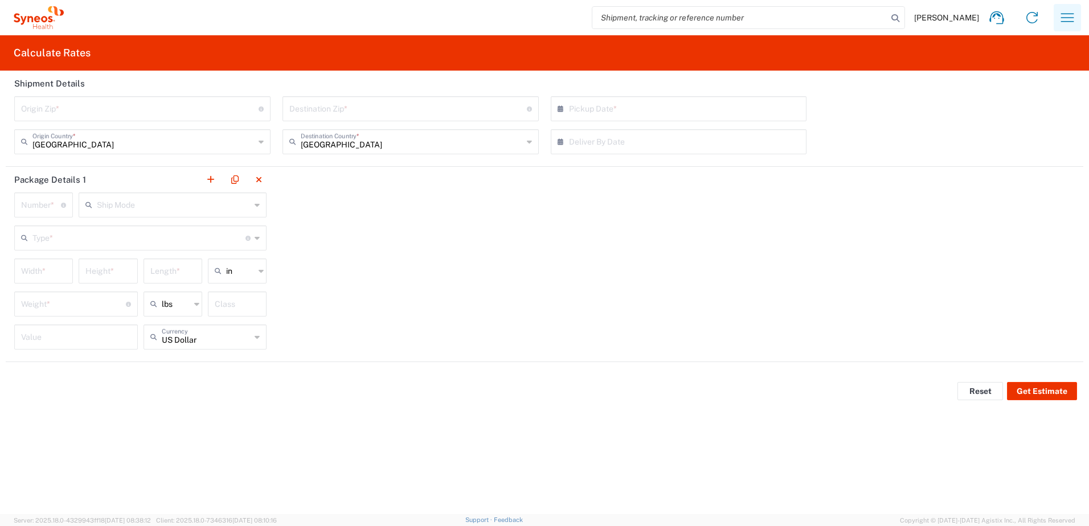 Image resolution: width=1089 pixels, height=526 pixels. I want to click on h2: Calculate Rates, so click(52, 53).